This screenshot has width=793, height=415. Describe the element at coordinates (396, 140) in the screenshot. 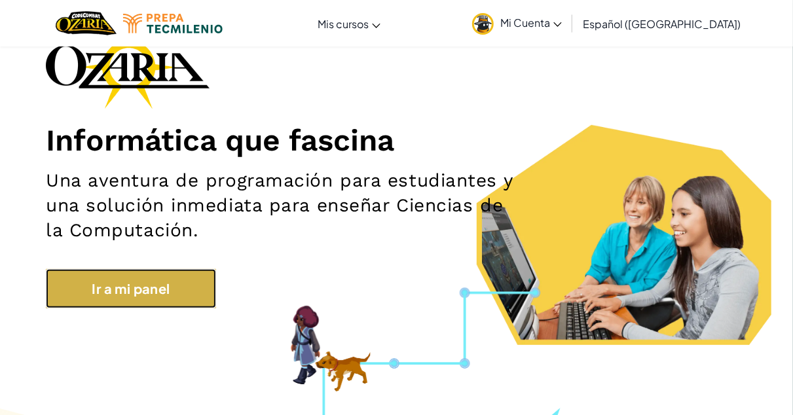

I see `h1: Informática que fascina` at that location.